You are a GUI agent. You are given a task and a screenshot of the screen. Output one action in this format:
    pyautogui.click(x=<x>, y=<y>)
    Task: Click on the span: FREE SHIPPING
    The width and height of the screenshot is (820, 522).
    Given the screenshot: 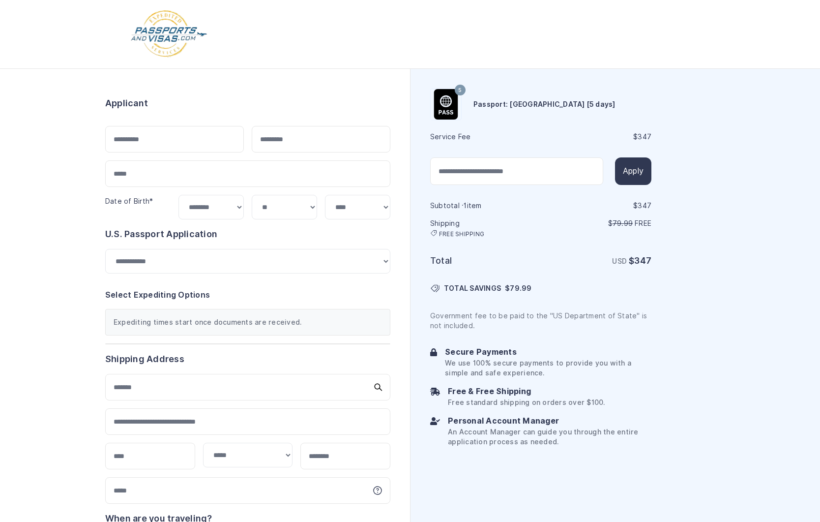 What is the action you would take?
    pyautogui.click(x=462, y=234)
    